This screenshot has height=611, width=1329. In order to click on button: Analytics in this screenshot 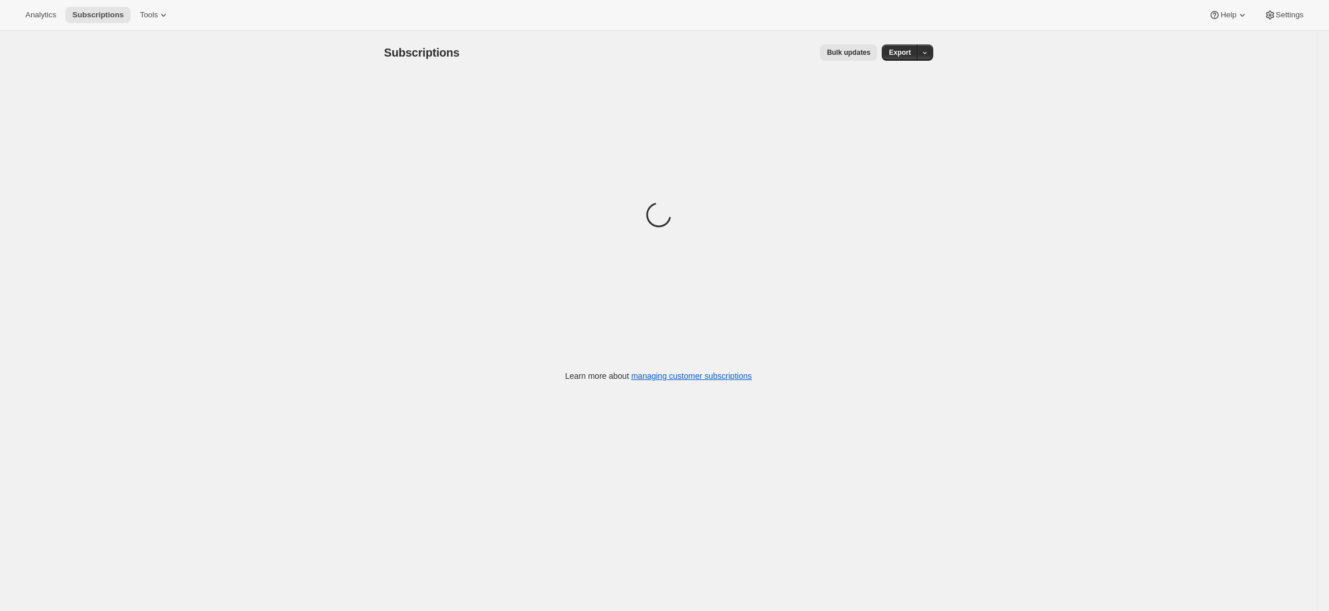, I will do `click(40, 15)`.